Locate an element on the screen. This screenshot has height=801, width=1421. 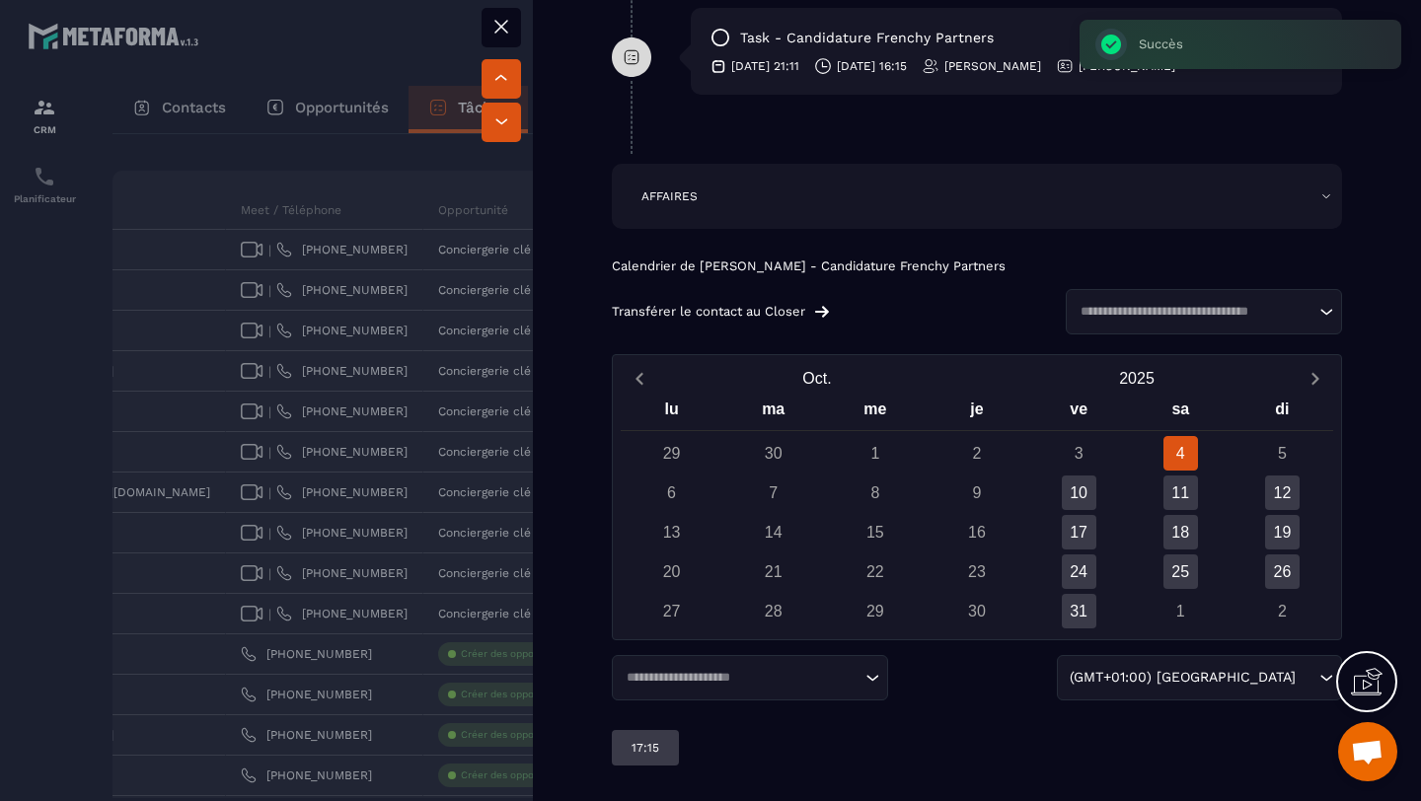
div: Ouvrir le chat is located at coordinates (1368, 752).